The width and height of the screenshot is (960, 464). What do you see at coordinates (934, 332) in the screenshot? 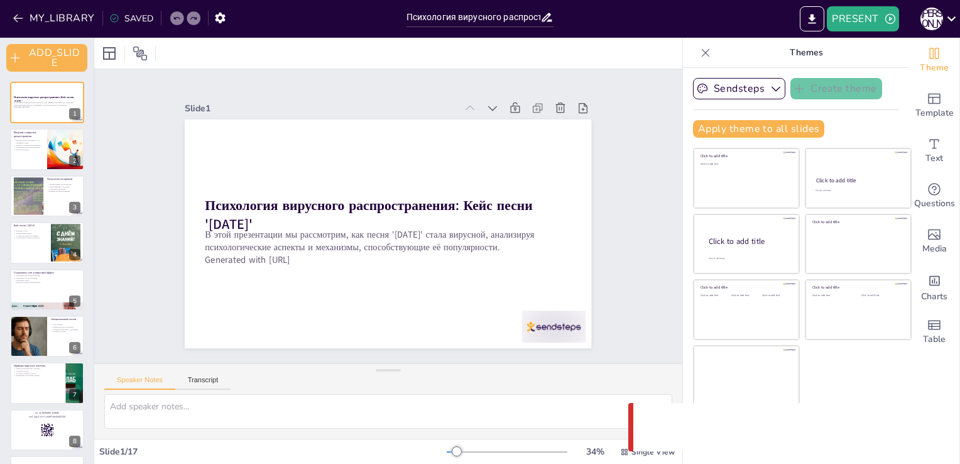
I see `div: Add a table` at bounding box center [934, 332].